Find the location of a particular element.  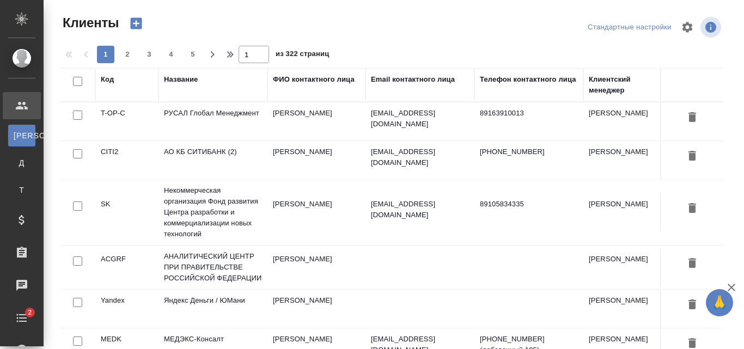

div: Клиентский менеджер is located at coordinates (627, 85).